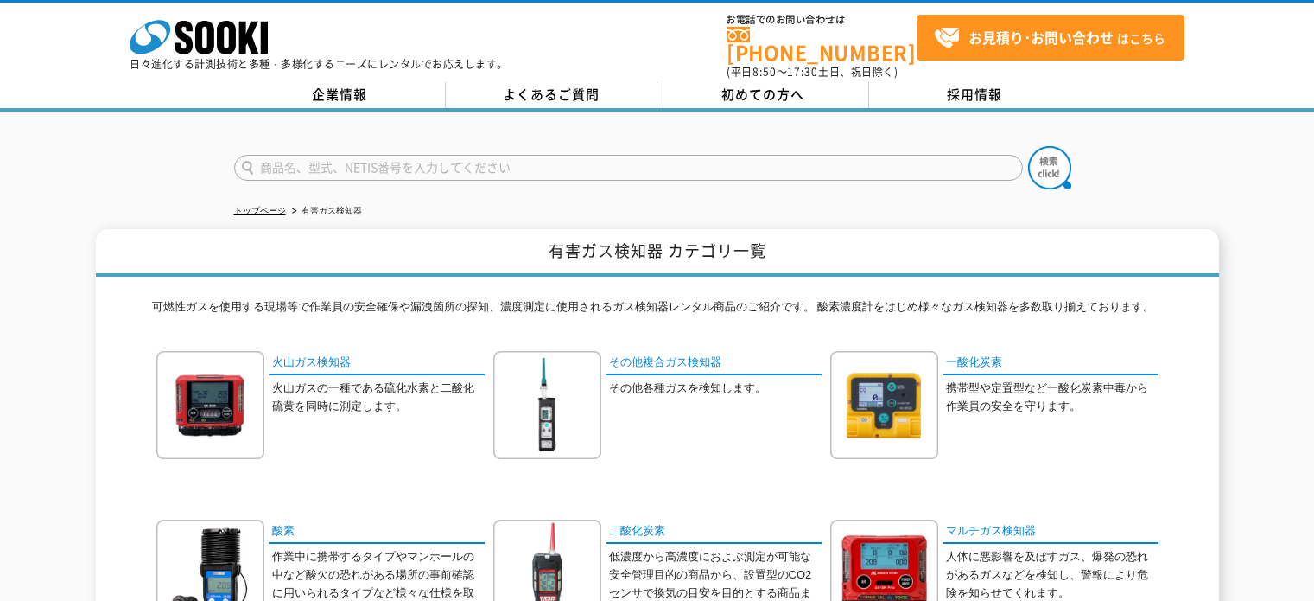  I want to click on span: お電話でのお問い合わせは, so click(822, 20).